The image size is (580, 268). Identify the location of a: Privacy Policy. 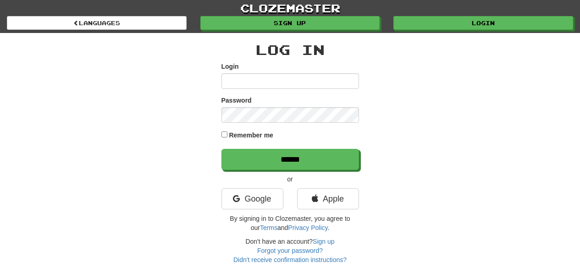
(308, 228).